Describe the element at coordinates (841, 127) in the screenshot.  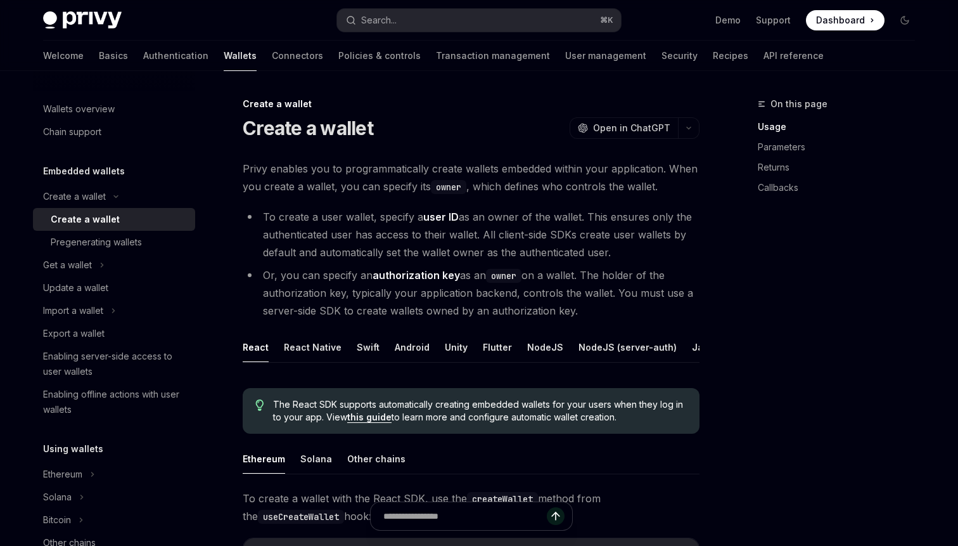
I see `a: Usage` at that location.